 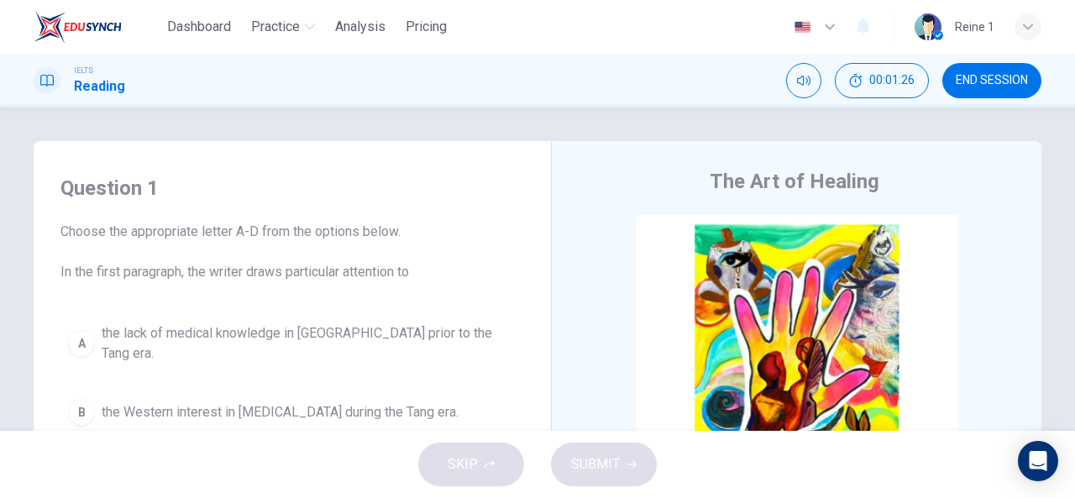 What do you see at coordinates (975, 27) in the screenshot?
I see `div: Reine 1` at bounding box center [975, 27].